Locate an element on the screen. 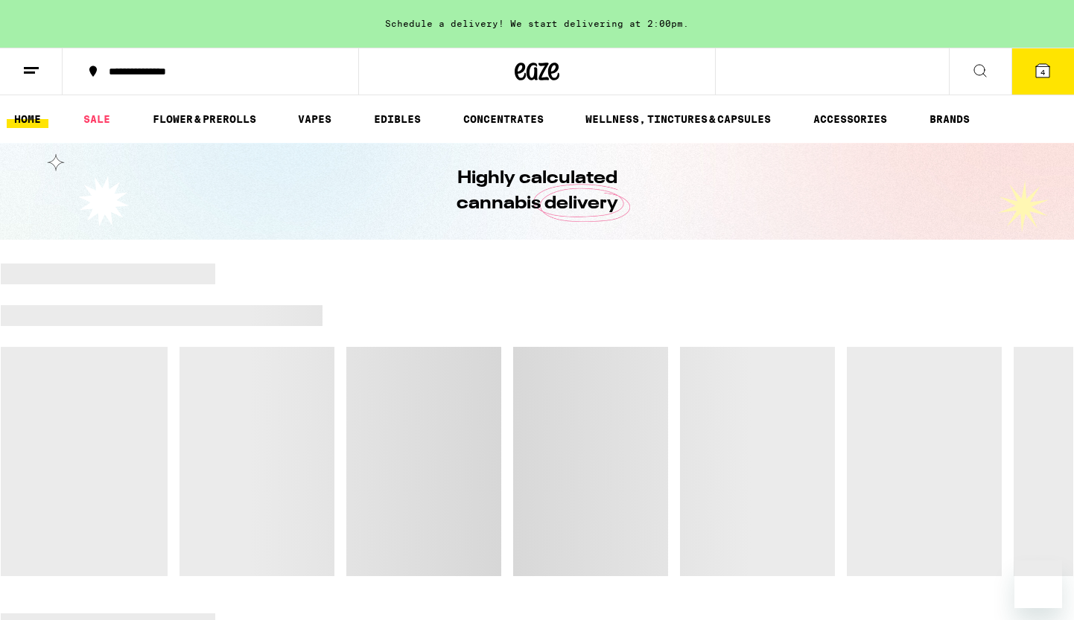 This screenshot has width=1074, height=620. a: FLOWER & PREROLLS is located at coordinates (204, 119).